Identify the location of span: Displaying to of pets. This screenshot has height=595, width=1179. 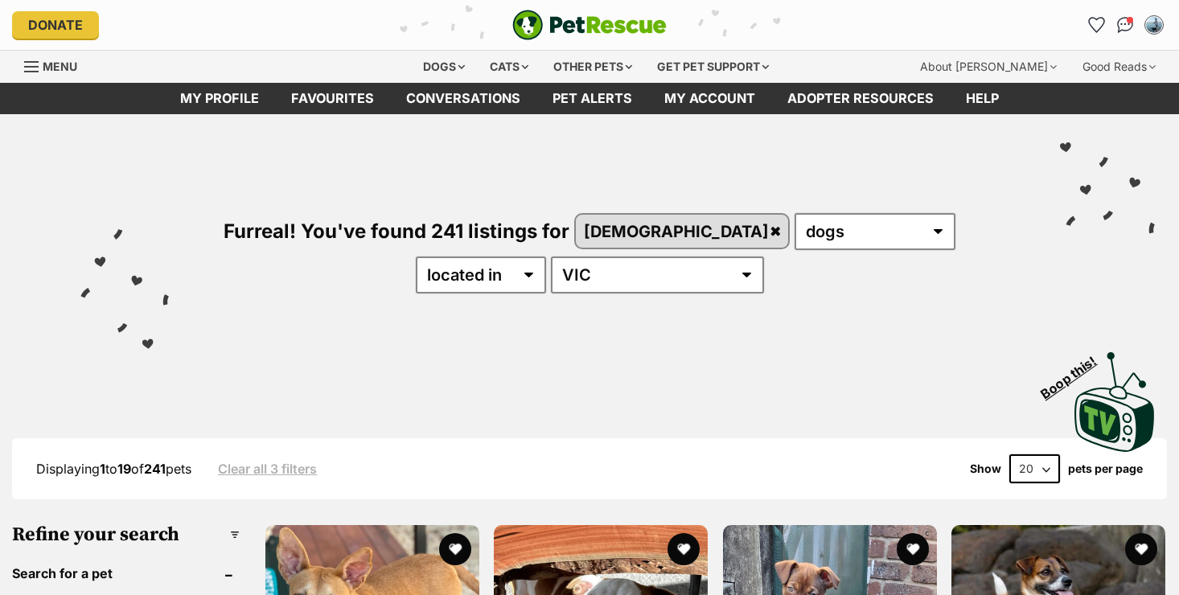
(113, 469).